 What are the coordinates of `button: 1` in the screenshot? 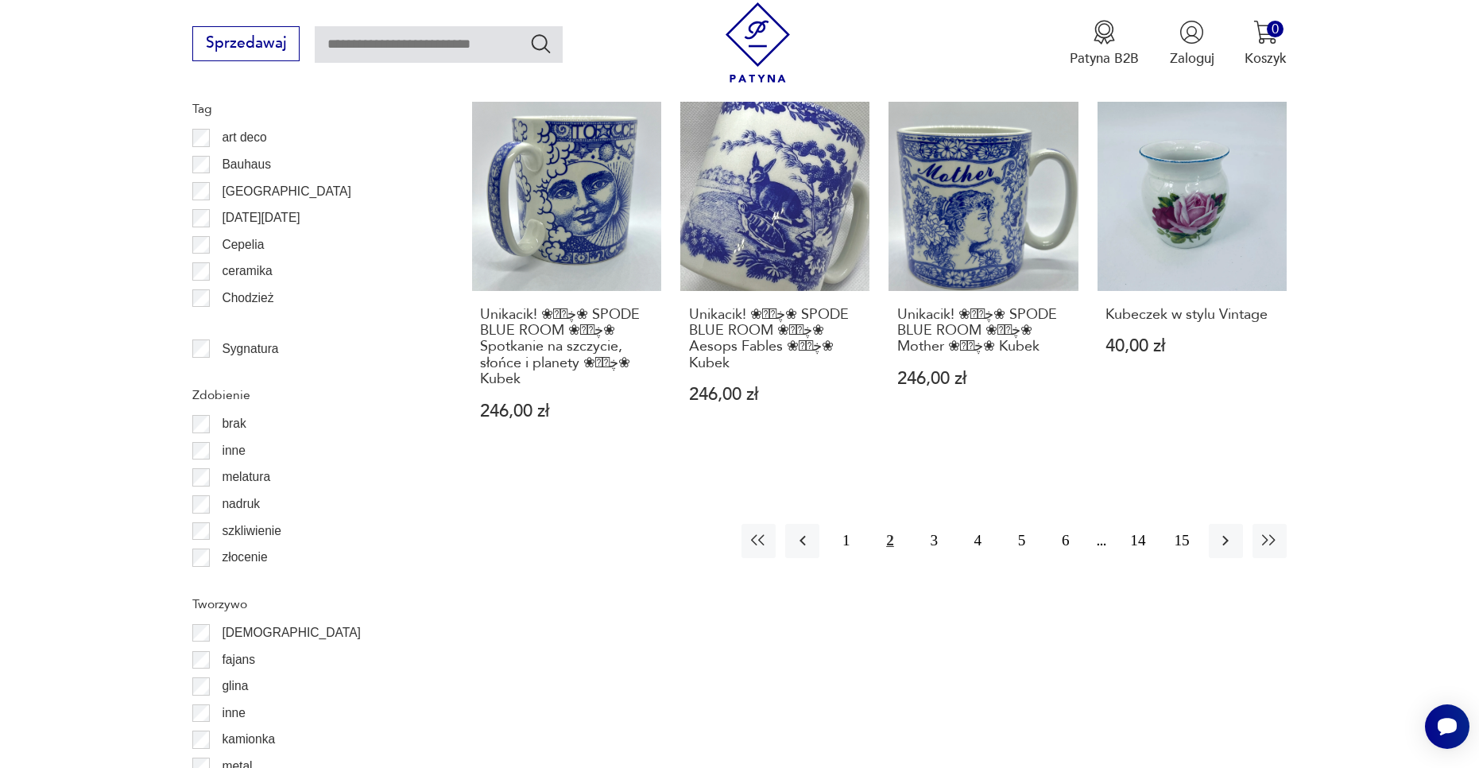 It's located at (846, 540).